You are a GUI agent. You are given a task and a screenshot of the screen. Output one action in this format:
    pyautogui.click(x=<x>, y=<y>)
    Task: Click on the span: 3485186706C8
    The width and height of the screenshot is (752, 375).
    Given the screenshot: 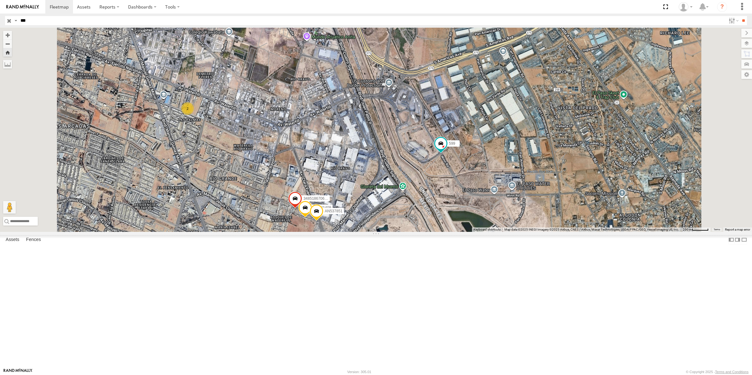 What is the action you would take?
    pyautogui.click(x=316, y=199)
    